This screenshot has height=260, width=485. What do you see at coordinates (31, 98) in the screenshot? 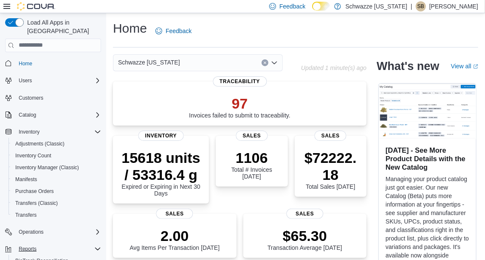
I see `a: Customers` at bounding box center [31, 98].